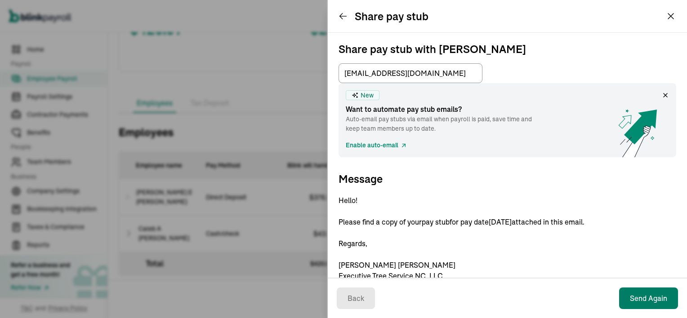  I want to click on a: Enable auto-email, so click(376, 145).